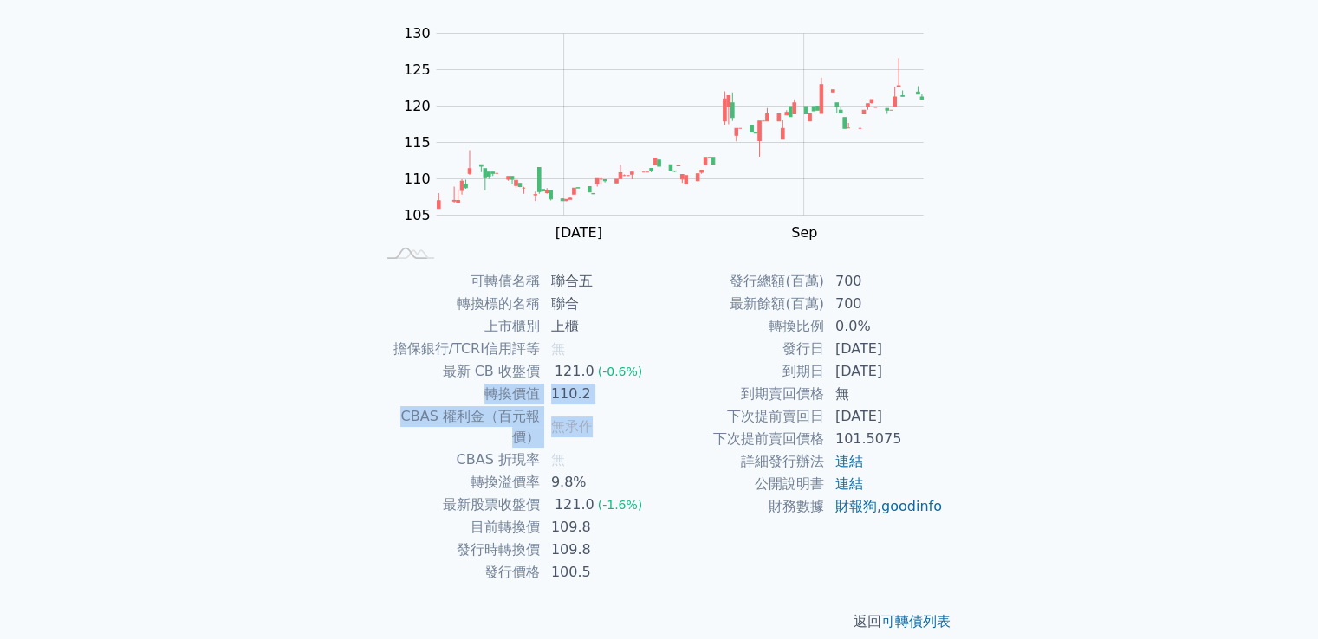 This screenshot has width=1318, height=639. What do you see at coordinates (417, 106) in the screenshot?
I see `tspan: 120` at bounding box center [417, 106].